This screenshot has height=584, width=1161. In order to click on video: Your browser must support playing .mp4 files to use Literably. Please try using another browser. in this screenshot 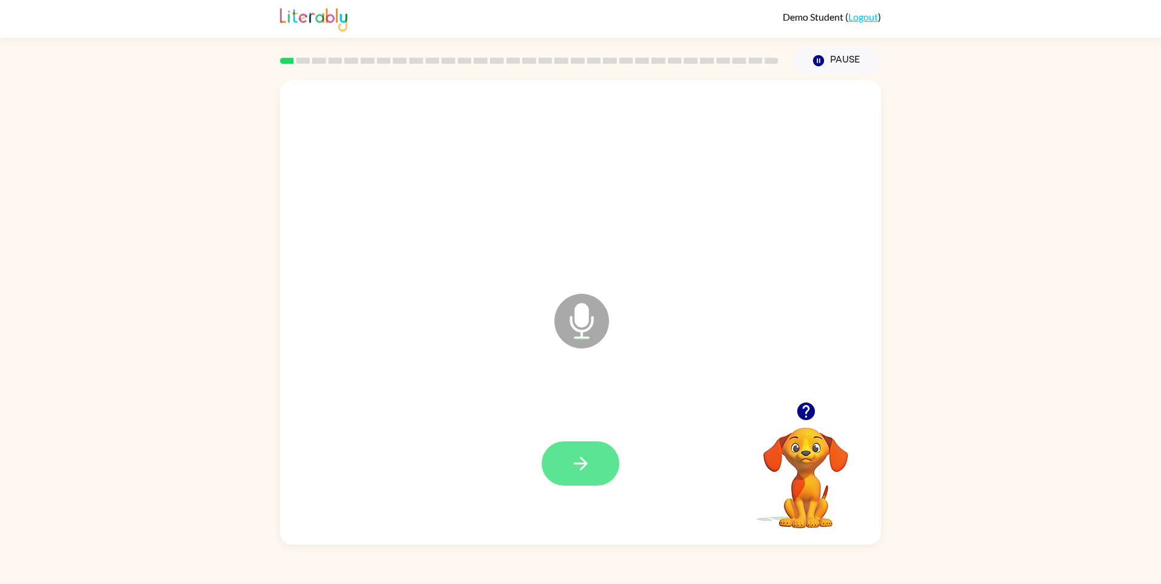, I will do `click(806, 469)`.